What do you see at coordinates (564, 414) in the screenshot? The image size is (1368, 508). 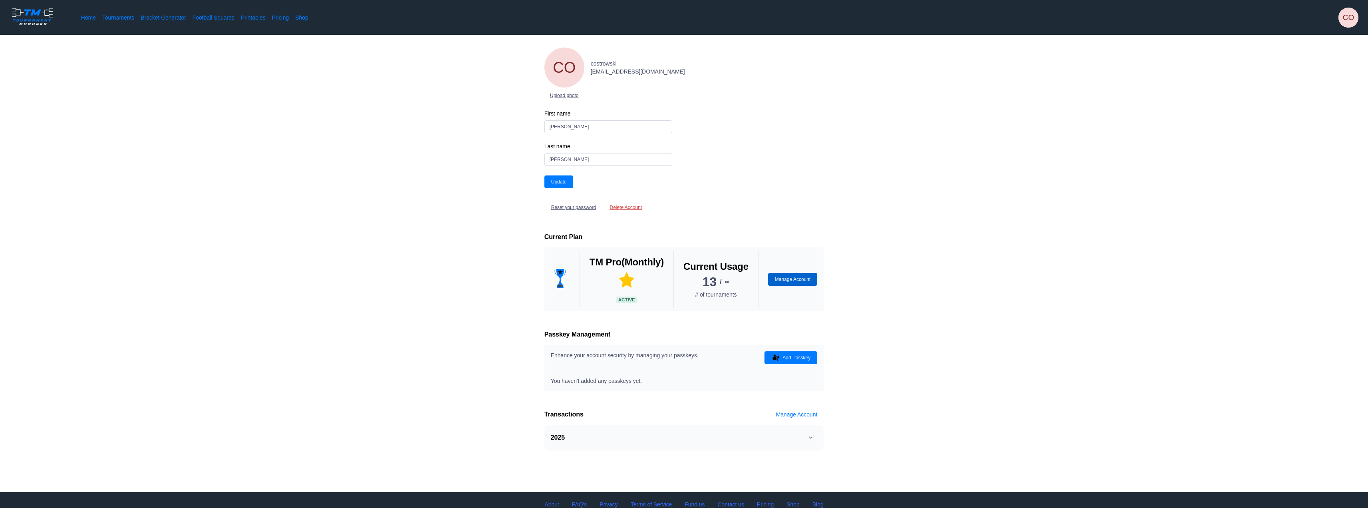 I see `h2: Transactions` at bounding box center [564, 414].